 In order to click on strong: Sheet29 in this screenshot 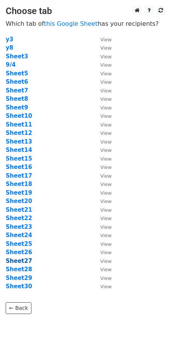, I will do `click(19, 278)`.